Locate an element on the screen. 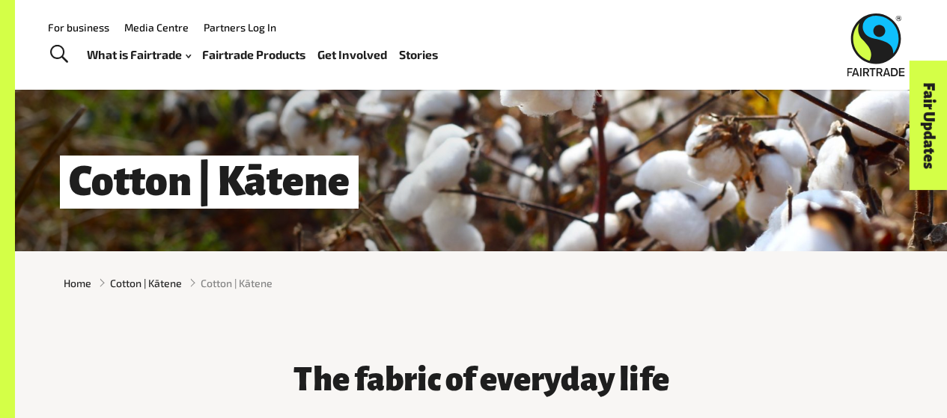 The image size is (947, 418). a: Stories is located at coordinates (418, 55).